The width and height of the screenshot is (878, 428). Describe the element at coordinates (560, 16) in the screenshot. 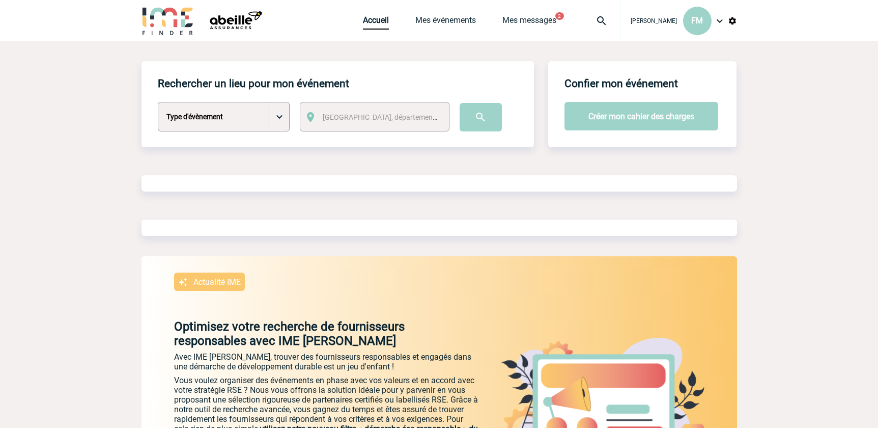

I see `button: 2` at that location.